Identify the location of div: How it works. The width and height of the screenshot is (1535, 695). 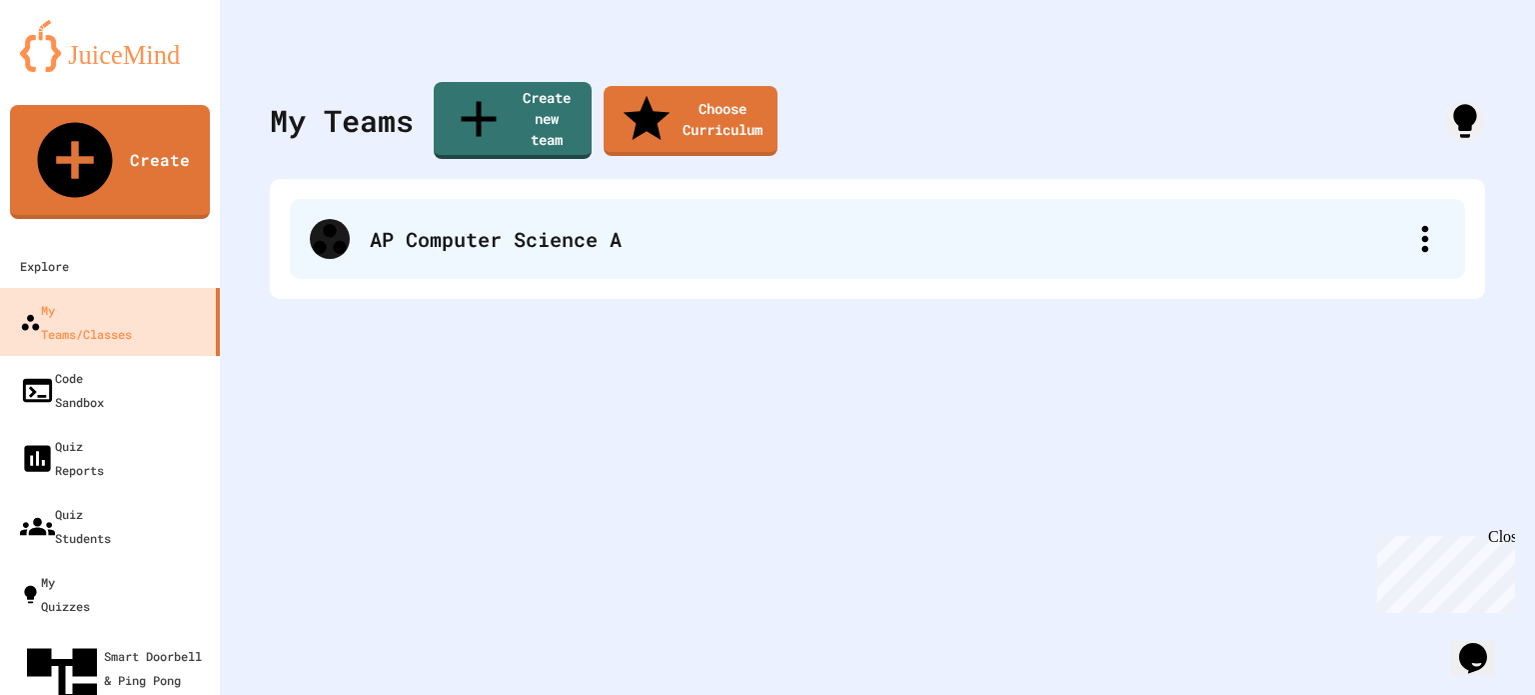
(1465, 121).